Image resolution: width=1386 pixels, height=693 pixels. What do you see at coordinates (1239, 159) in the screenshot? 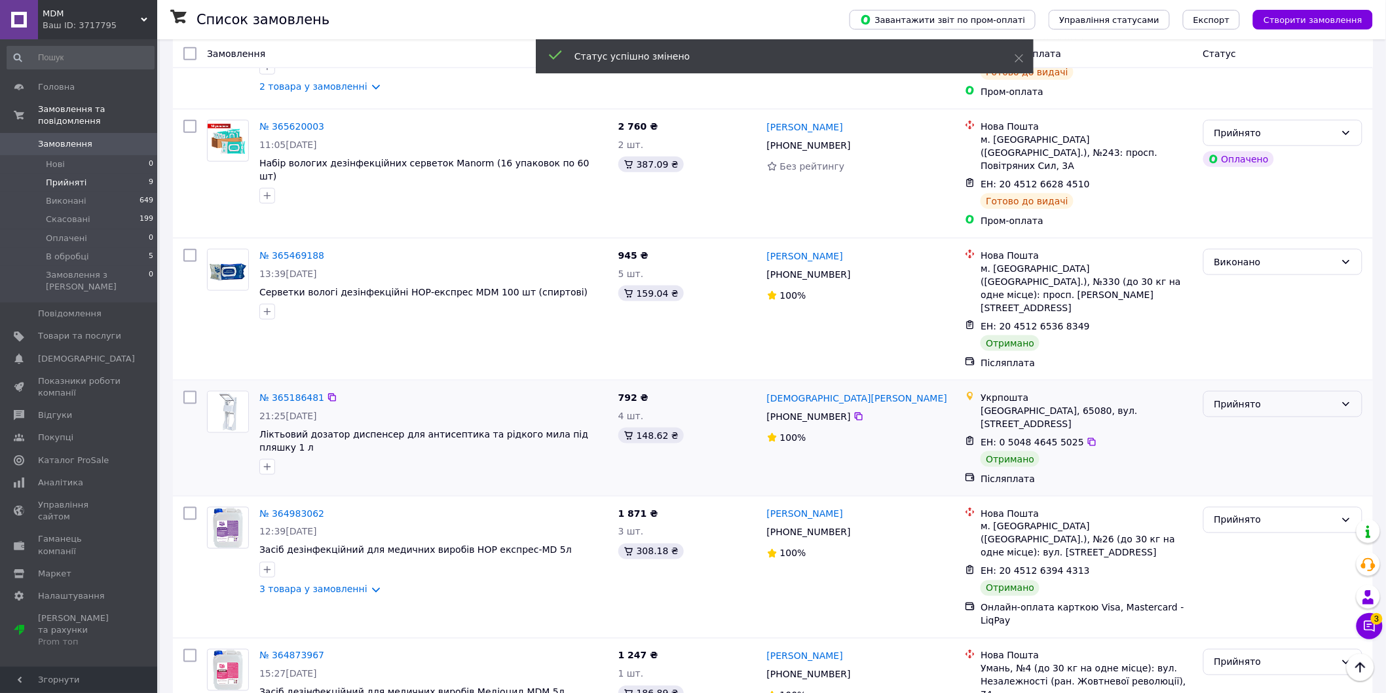
I see `div: Оплачено` at bounding box center [1239, 159].